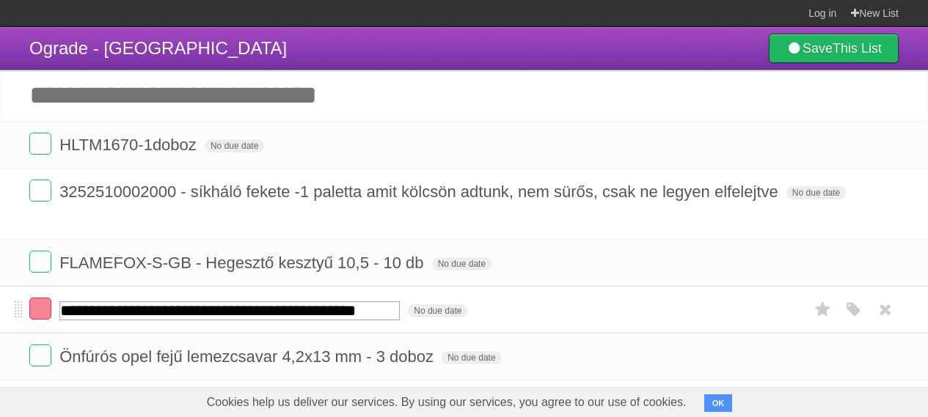 The width and height of the screenshot is (928, 417). What do you see at coordinates (857, 48) in the screenshot?
I see `b: This List` at bounding box center [857, 48].